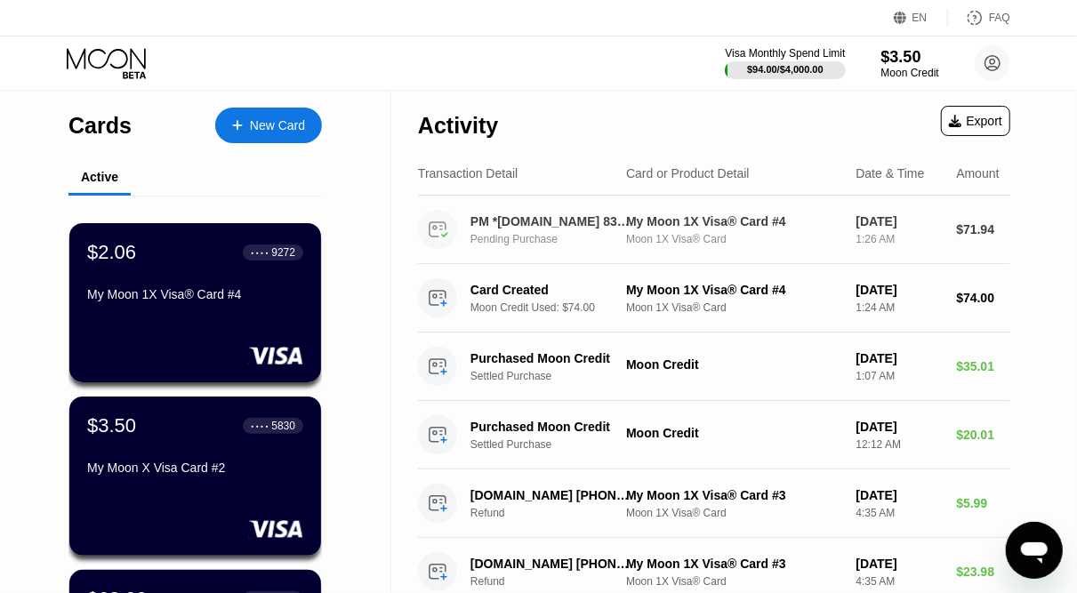  I want to click on div: 12:12 AM, so click(898, 445).